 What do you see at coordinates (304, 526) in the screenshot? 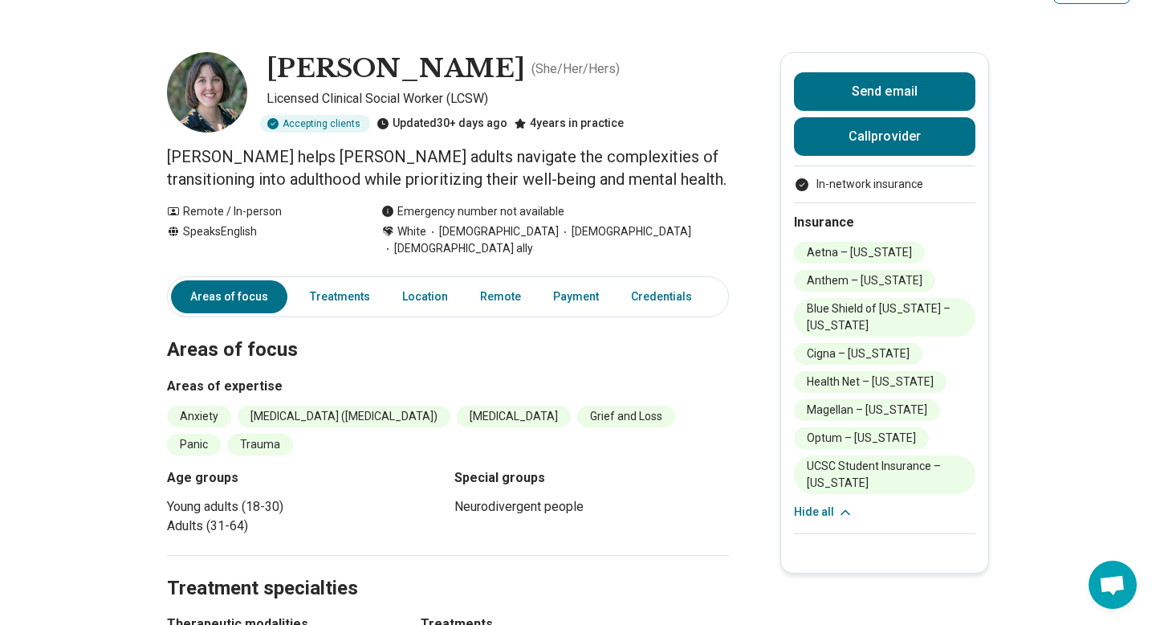
I see `li: Adults (31-64)` at bounding box center [304, 526].